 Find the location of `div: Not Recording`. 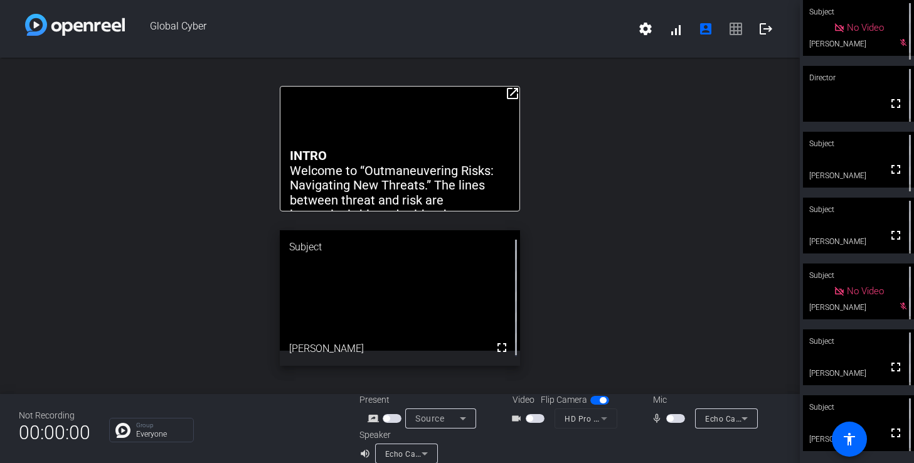

div: Not Recording is located at coordinates (55, 415).